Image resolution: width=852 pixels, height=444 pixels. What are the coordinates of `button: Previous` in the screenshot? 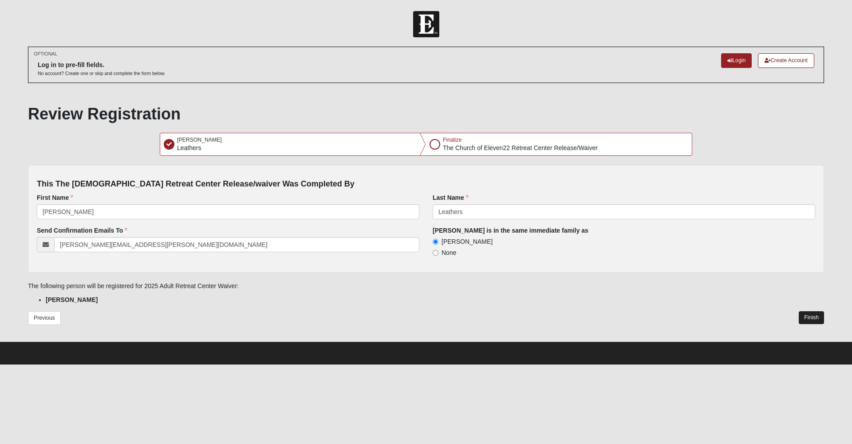 It's located at (44, 318).